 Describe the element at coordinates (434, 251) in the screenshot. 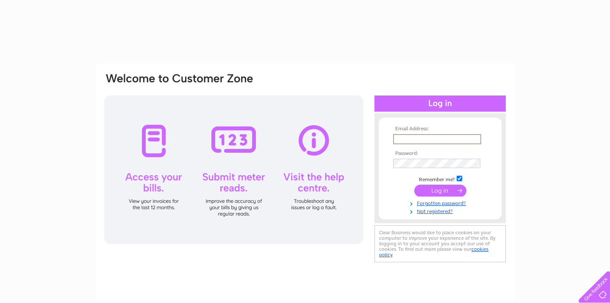

I see `a: cookies policy` at that location.